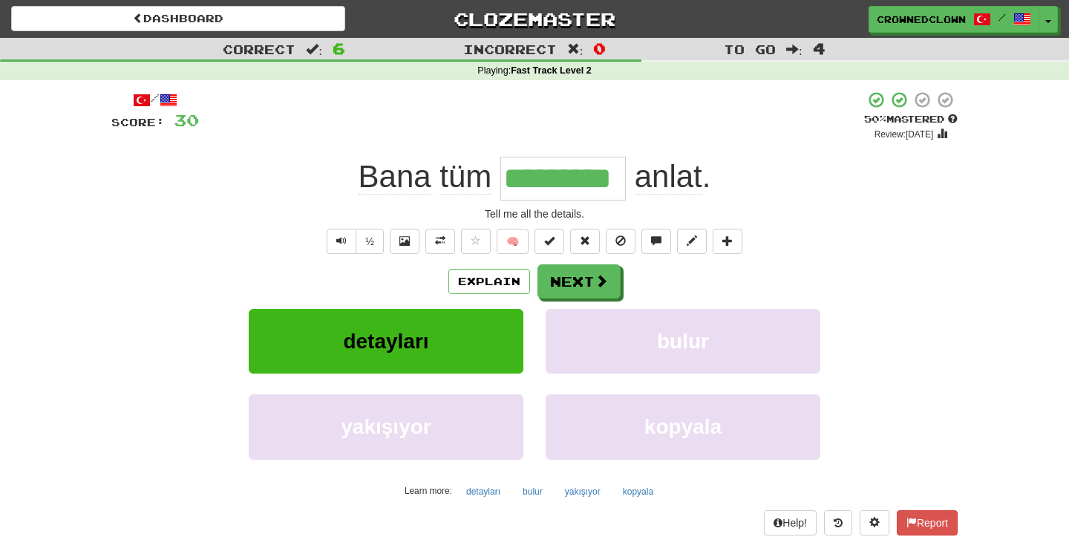  I want to click on span: 0, so click(599, 48).